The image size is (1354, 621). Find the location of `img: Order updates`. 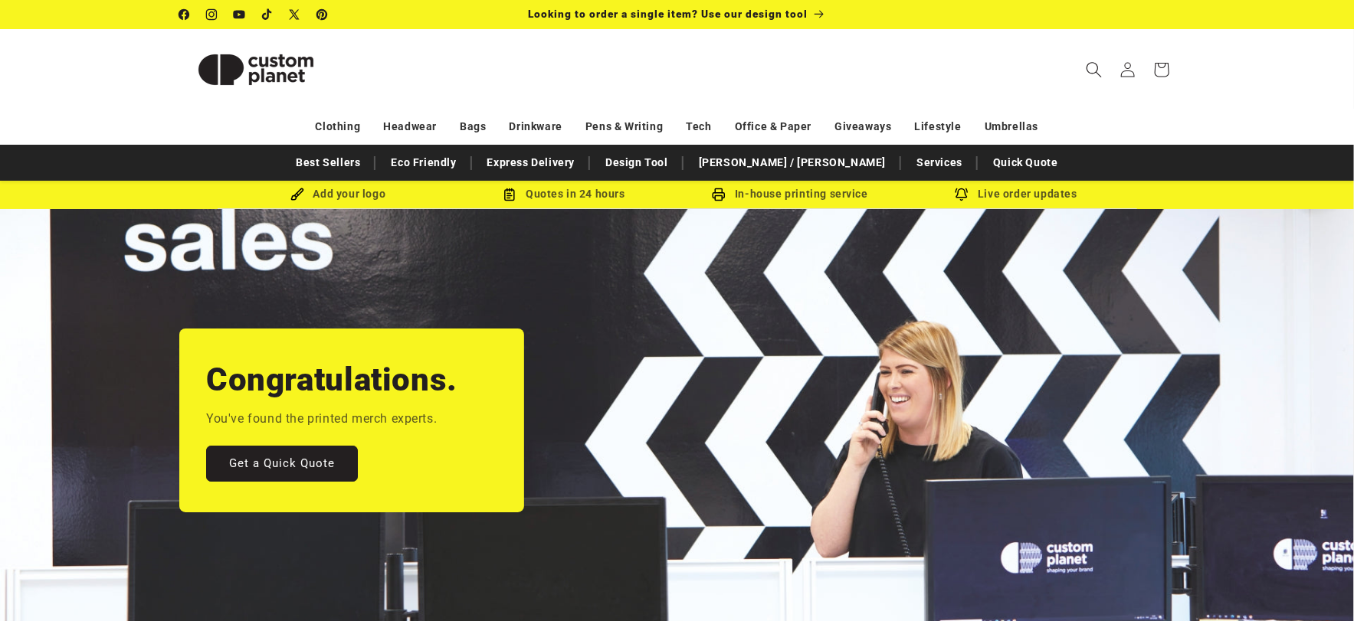

img: Order updates is located at coordinates (961, 195).